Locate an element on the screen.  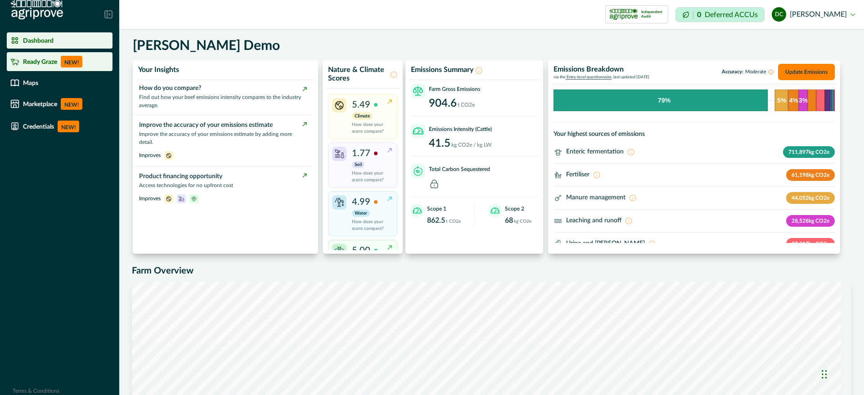
a: Maps is located at coordinates (59, 83).